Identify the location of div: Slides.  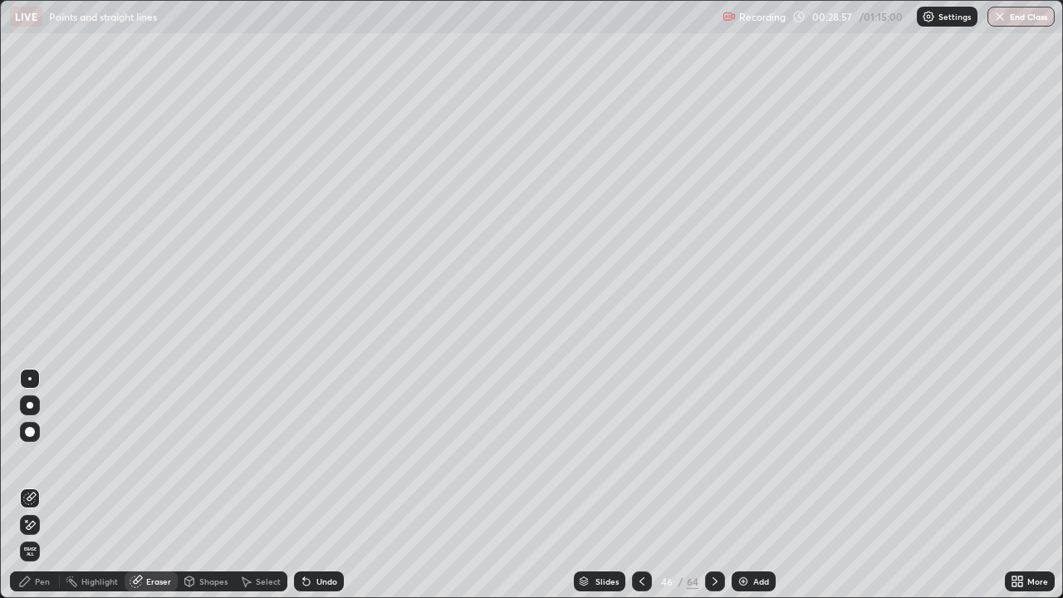
(607, 581).